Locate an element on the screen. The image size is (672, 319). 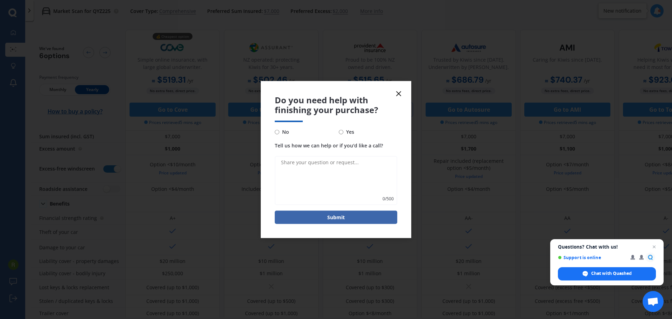
span: Support is online is located at coordinates (592, 257).